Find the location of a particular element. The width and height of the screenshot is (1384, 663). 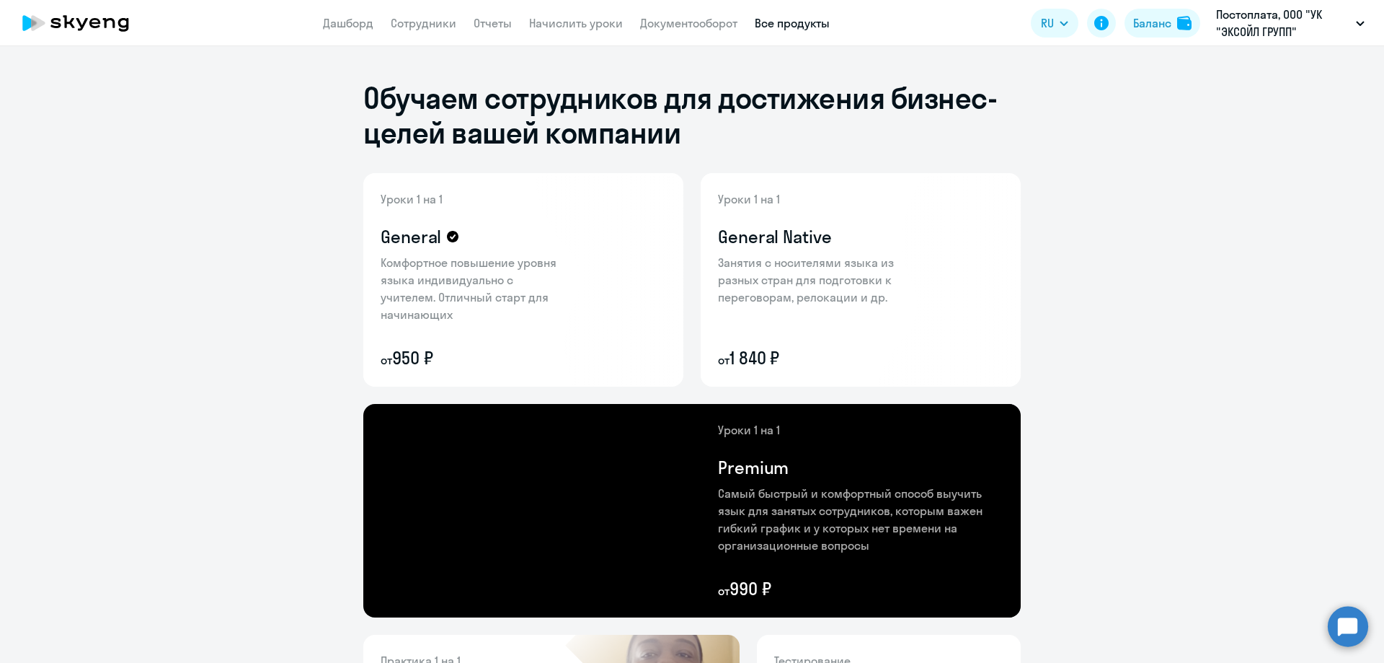

span: RU is located at coordinates (1048, 23).